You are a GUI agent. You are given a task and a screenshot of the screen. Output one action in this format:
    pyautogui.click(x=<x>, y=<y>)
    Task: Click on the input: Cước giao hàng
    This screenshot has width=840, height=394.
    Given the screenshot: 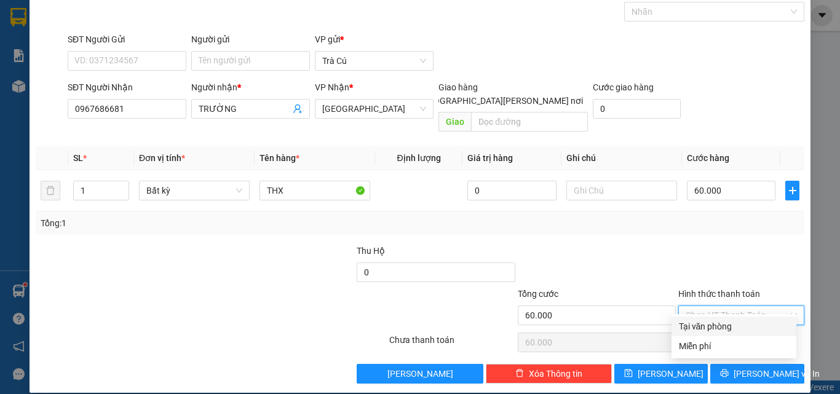 What is the action you would take?
    pyautogui.click(x=637, y=109)
    